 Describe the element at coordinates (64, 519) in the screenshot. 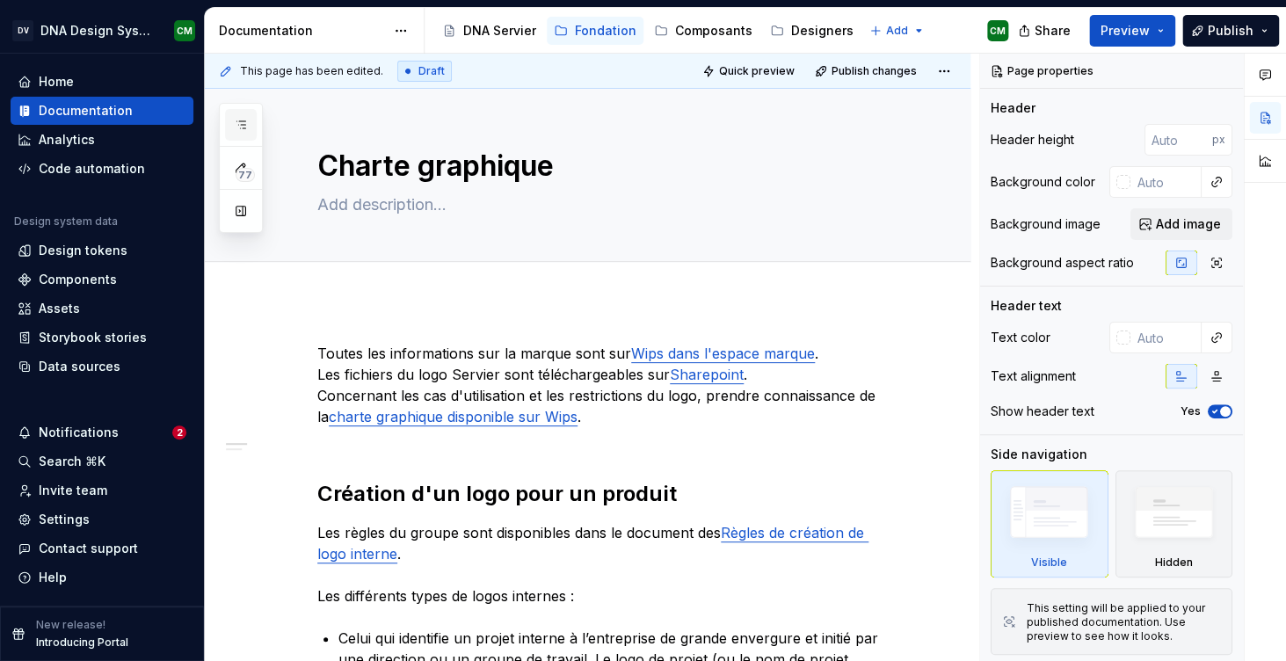

I see `div: Settings` at that location.